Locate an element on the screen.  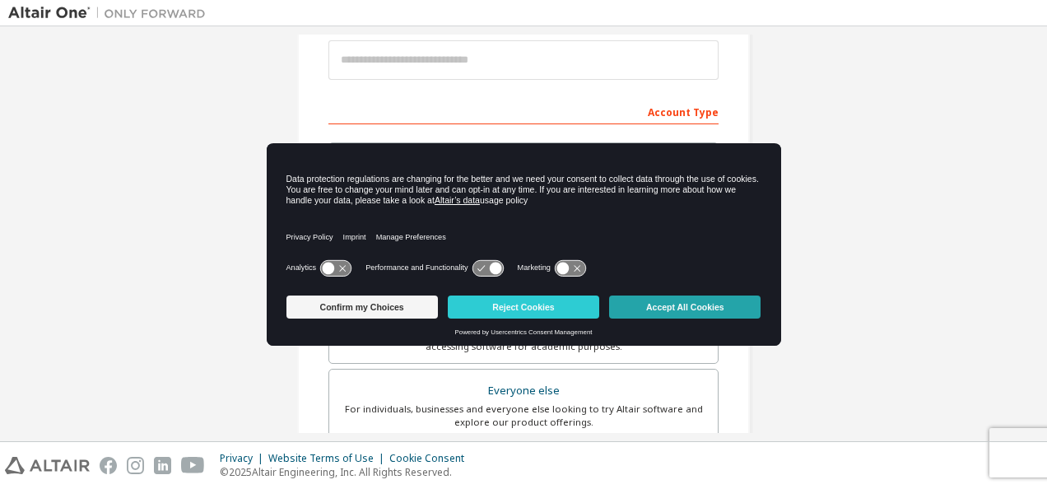
img: instagram.svg is located at coordinates (135, 465).